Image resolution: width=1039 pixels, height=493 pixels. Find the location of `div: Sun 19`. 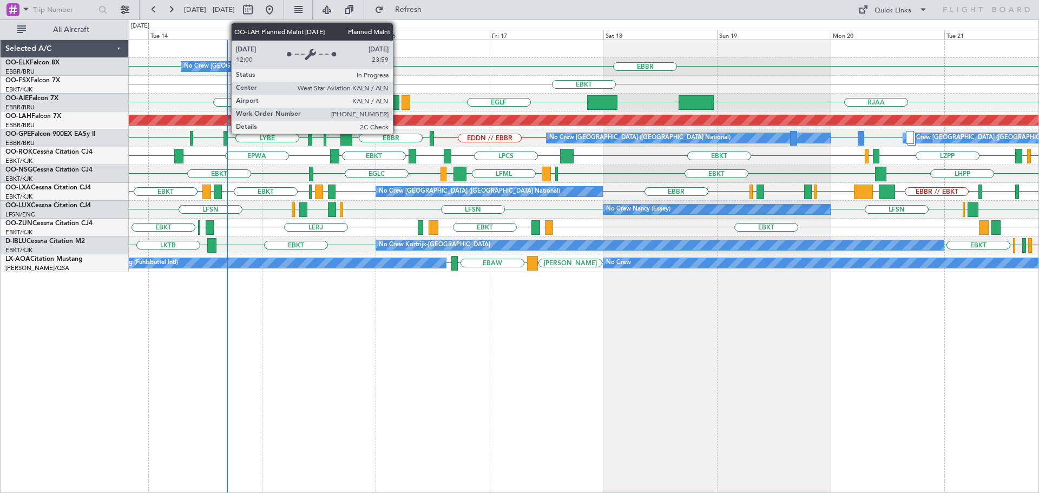

div: Sun 19 is located at coordinates (774, 35).